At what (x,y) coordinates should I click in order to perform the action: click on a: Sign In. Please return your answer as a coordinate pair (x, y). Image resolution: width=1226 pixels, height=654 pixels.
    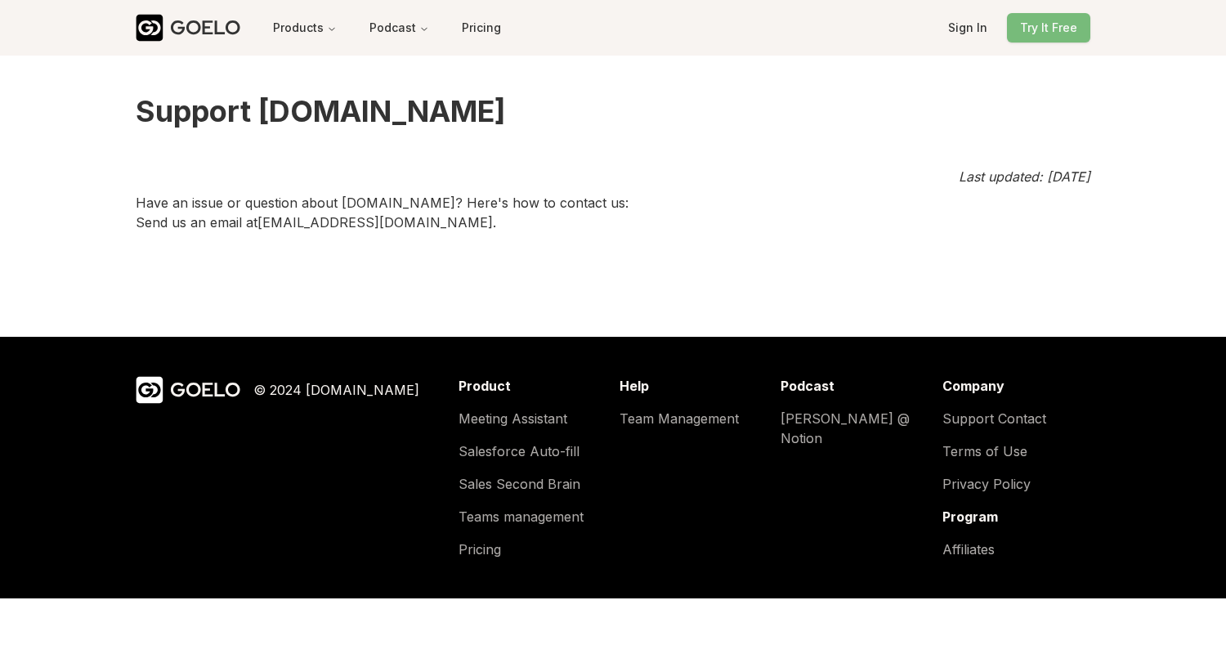
    Looking at the image, I should click on (968, 28).